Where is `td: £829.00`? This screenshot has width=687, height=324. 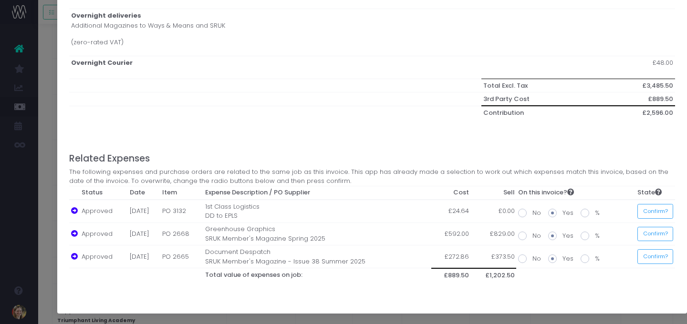 td: £829.00 is located at coordinates (494, 234).